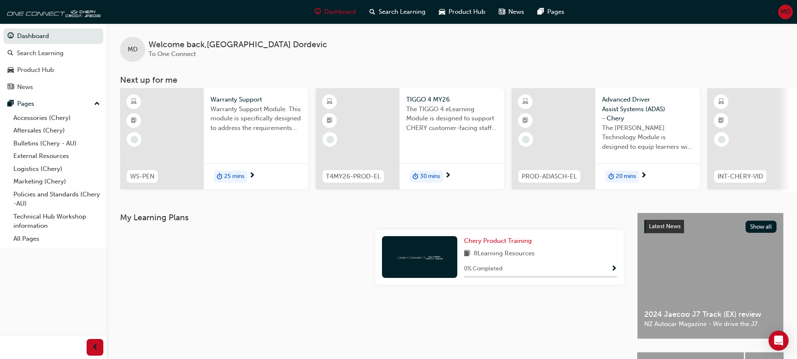  I want to click on button: Show Progress, so click(614, 269).